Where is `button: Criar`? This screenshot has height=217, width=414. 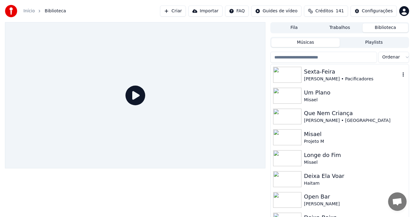 button: Criar is located at coordinates (173, 11).